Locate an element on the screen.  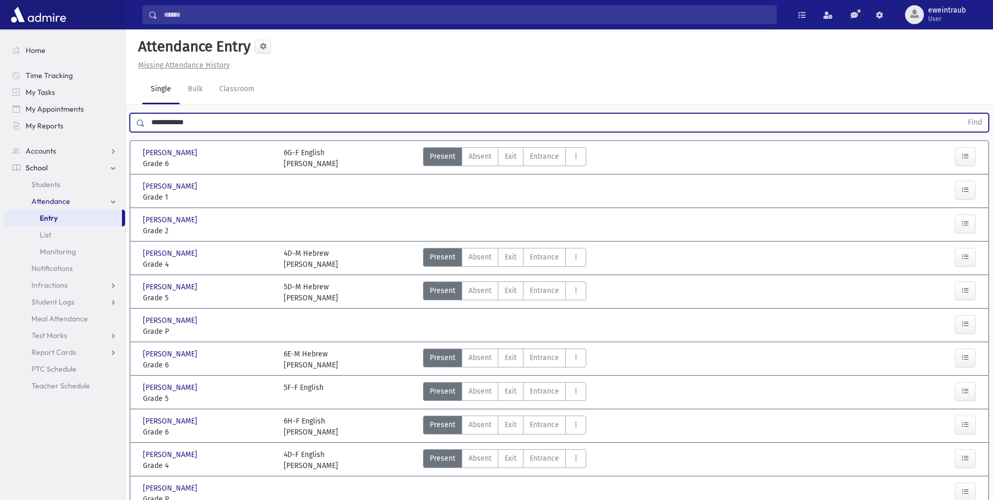
a: Home is located at coordinates (64, 50).